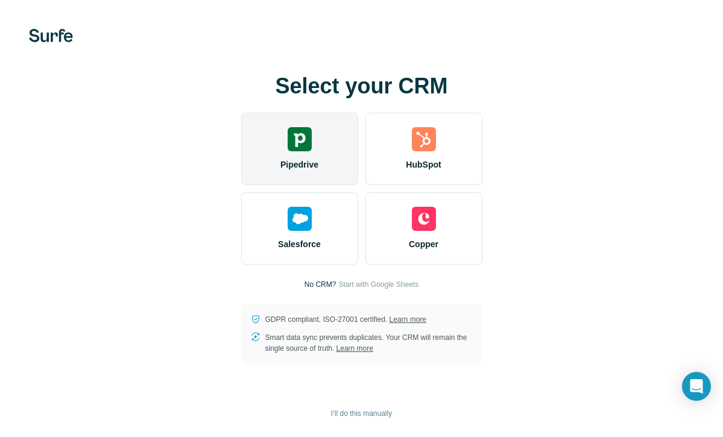  Describe the element at coordinates (378, 285) in the screenshot. I see `span: Start with Google Sheets` at that location.